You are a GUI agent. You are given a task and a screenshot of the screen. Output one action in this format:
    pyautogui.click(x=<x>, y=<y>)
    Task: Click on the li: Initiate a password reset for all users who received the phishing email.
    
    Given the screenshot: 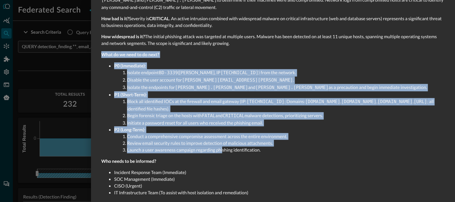 What is the action you would take?
    pyautogui.click(x=286, y=123)
    